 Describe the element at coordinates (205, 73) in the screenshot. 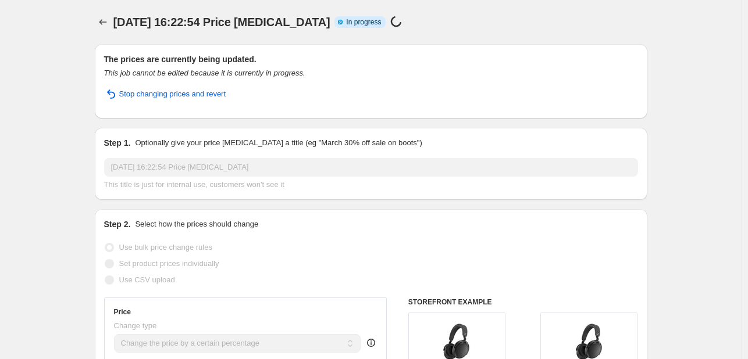

I see `i: This job cannot be edited because it is currently in progress.` at that location.